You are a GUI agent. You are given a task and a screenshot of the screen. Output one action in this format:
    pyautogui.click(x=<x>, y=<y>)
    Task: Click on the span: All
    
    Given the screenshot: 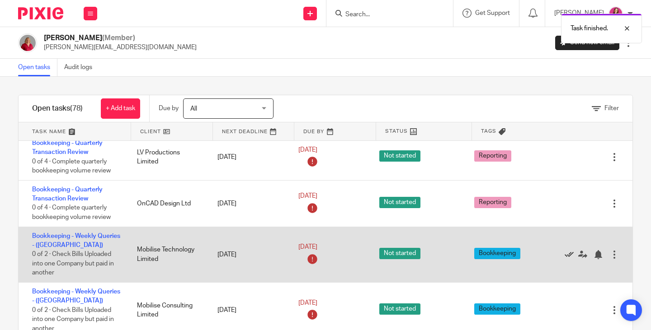 What is the action you would take?
    pyautogui.click(x=193, y=109)
    